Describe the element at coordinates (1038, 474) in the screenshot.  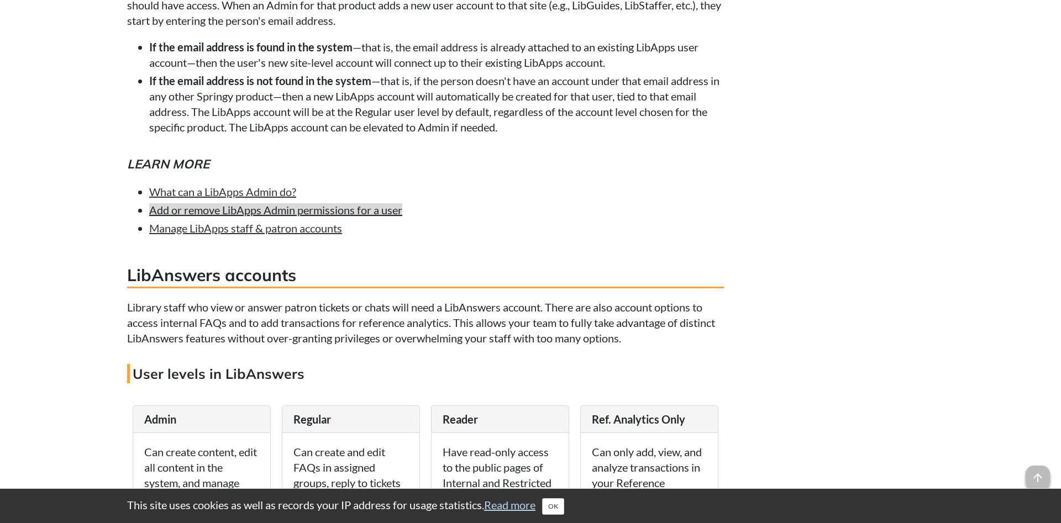
I see `a: arrow_upward` at that location.